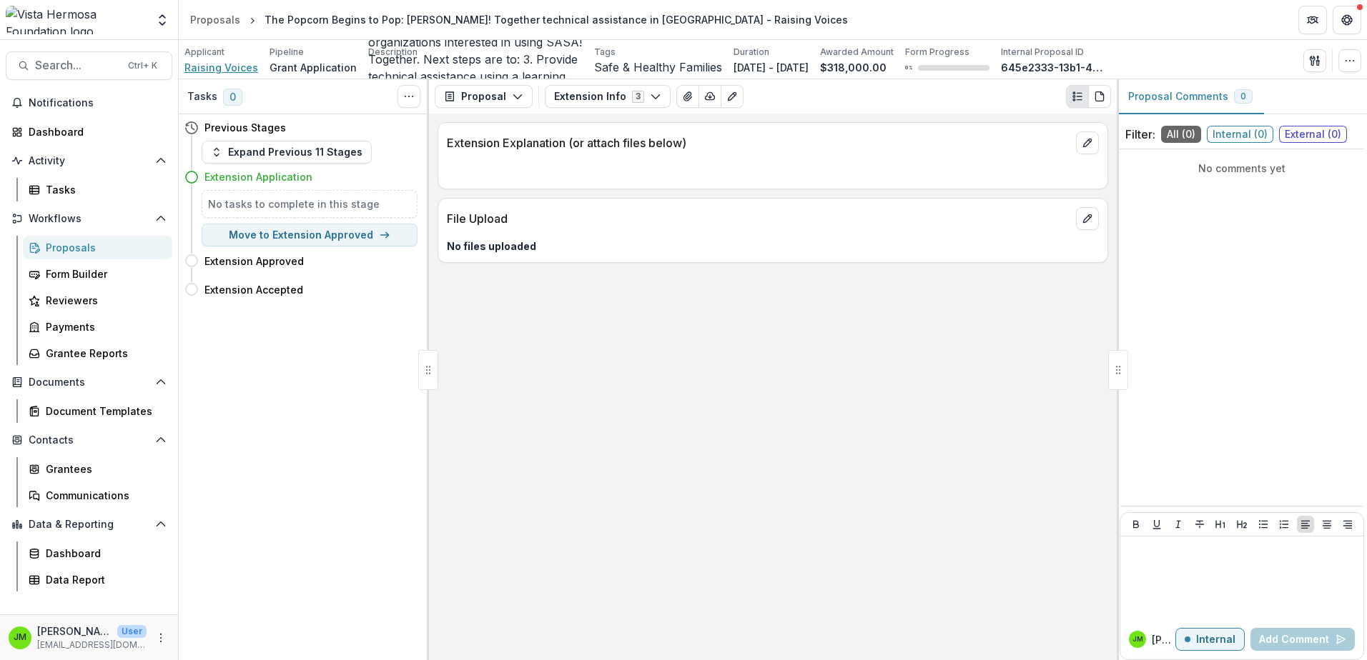 This screenshot has height=660, width=1367. Describe the element at coordinates (76, 20) in the screenshot. I see `img: Vista Hermosa Foundation logo` at that location.